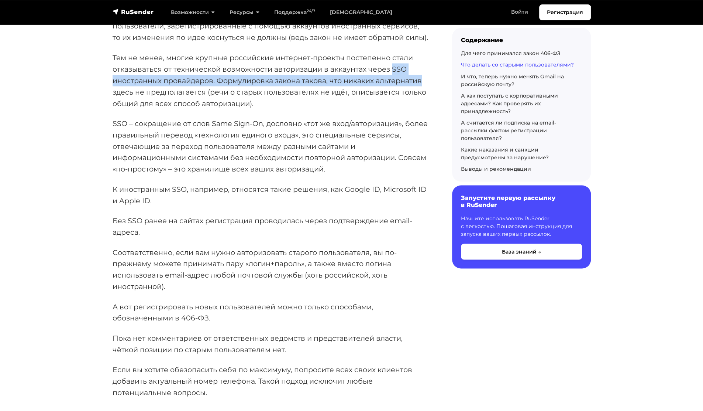 This screenshot has width=703, height=411. I want to click on p: Тем не менее, многие крупные российские интернет-проекты постепенно стали отказываться от техниче..., so click(271, 81).